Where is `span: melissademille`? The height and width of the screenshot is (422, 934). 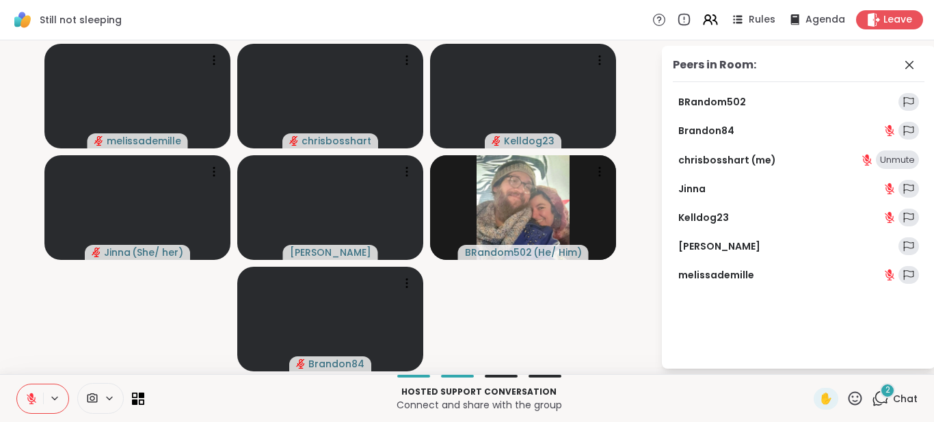 span: melissademille is located at coordinates (144, 141).